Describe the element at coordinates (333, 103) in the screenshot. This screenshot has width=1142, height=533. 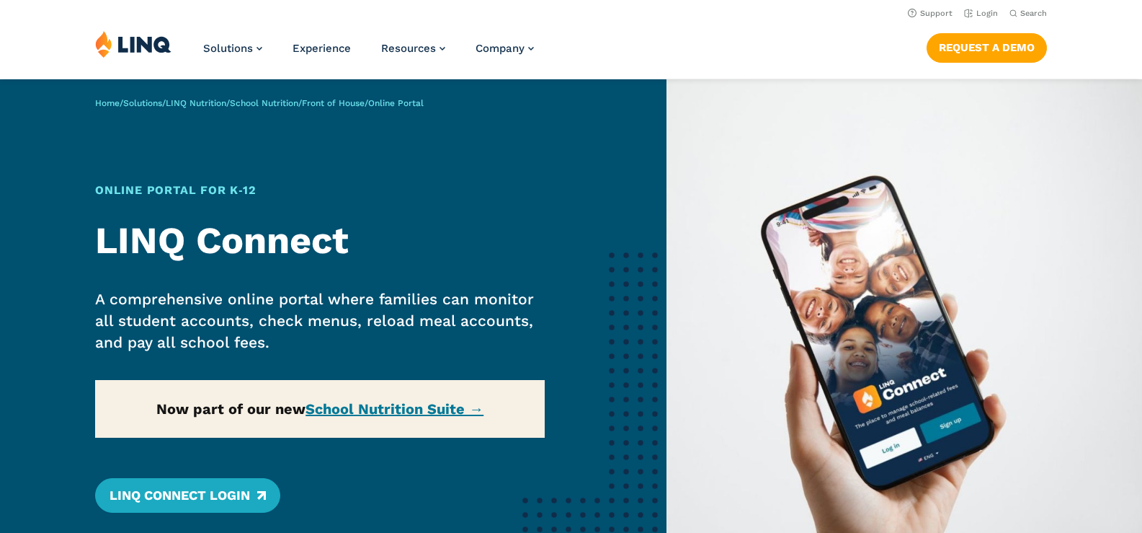
I see `a: Front of House` at that location.